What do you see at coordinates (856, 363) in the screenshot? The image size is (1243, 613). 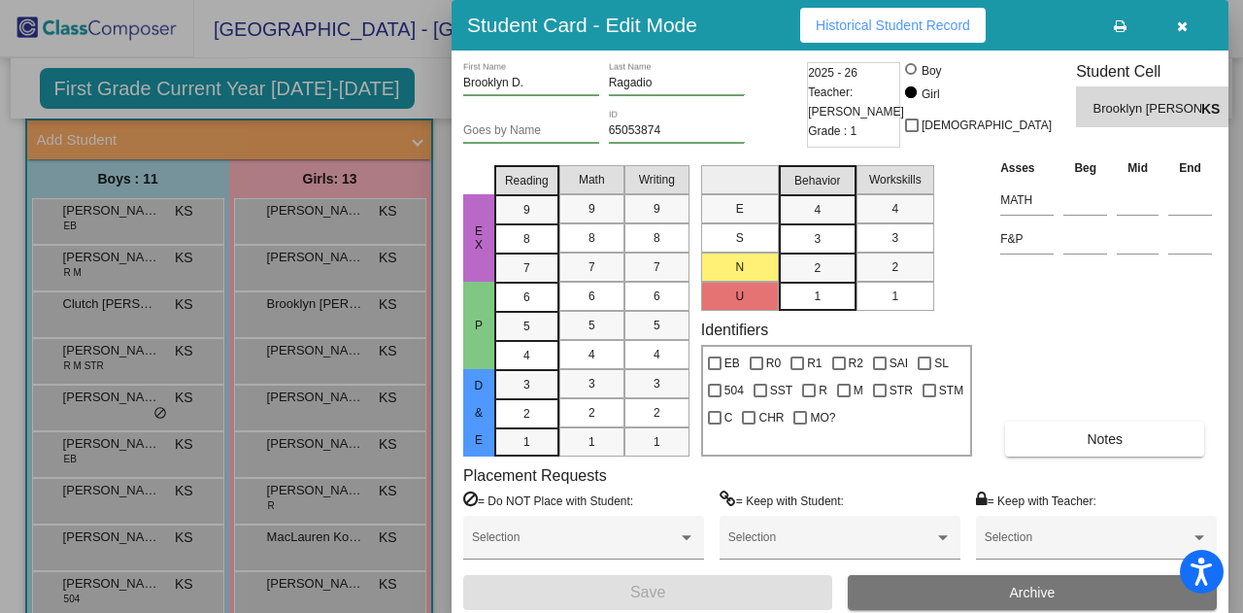 I see `span: R2` at bounding box center [856, 363].